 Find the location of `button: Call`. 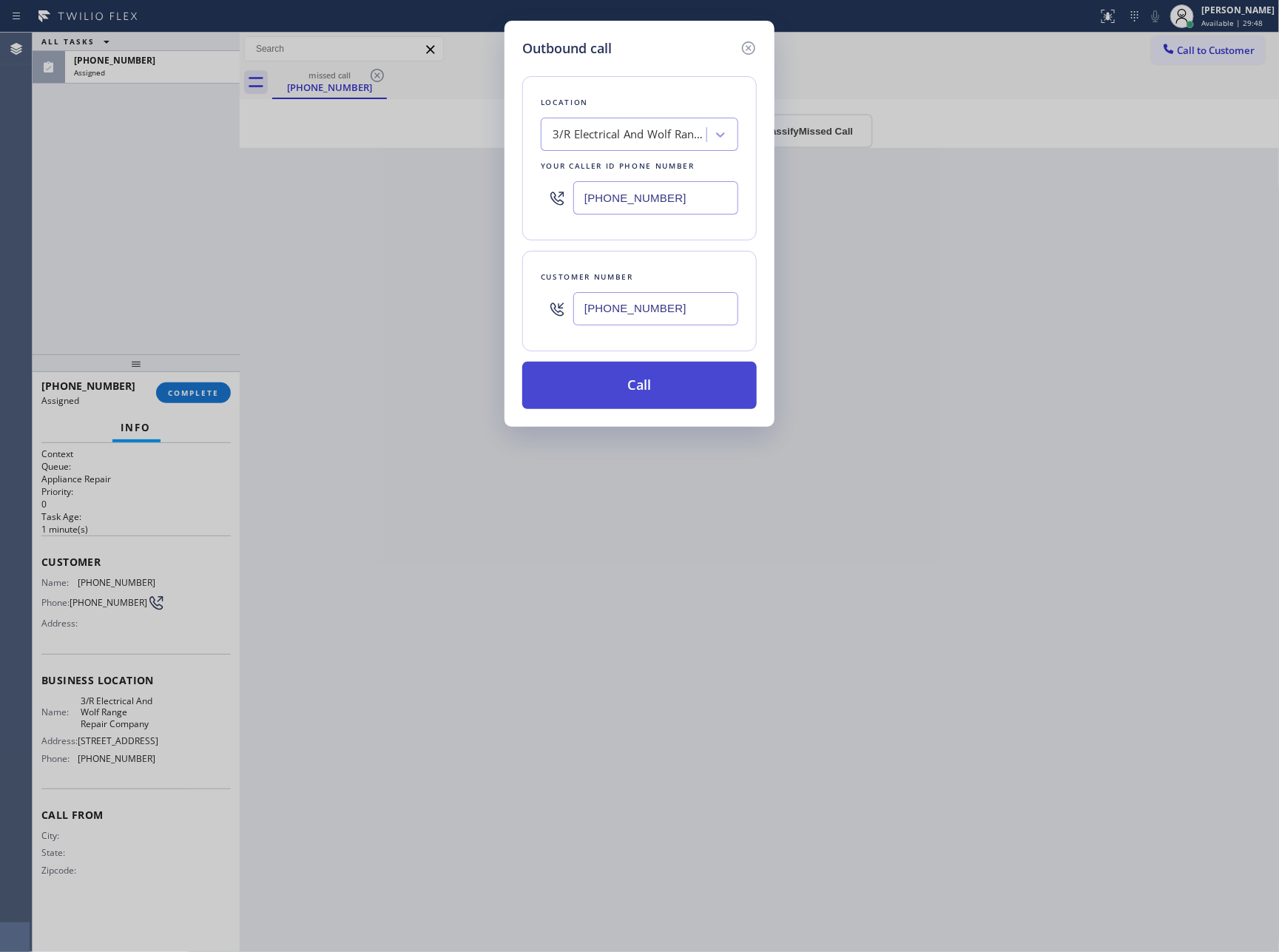

button: Call is located at coordinates (640, 385).